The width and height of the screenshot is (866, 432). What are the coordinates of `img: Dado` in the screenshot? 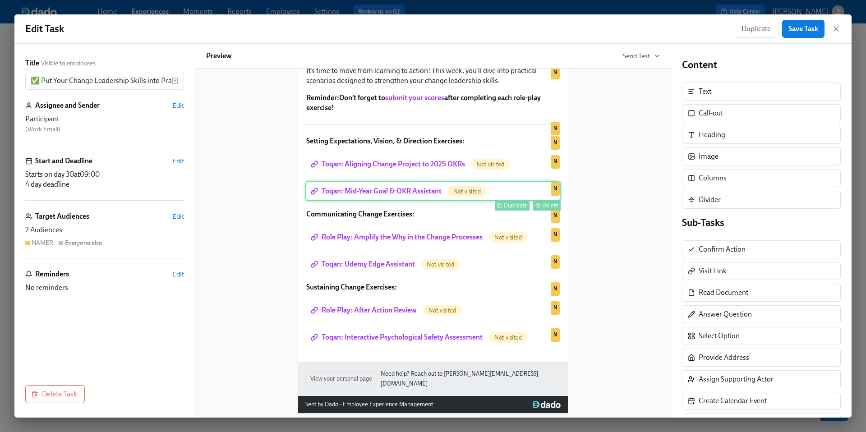 It's located at (547, 405).